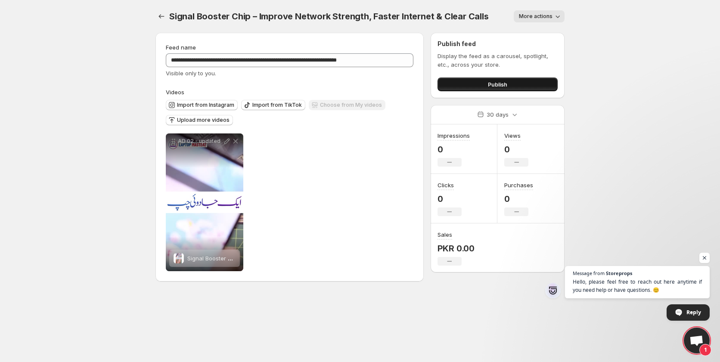 The width and height of the screenshot is (720, 362). What do you see at coordinates (497, 84) in the screenshot?
I see `span: Publish` at bounding box center [497, 84].